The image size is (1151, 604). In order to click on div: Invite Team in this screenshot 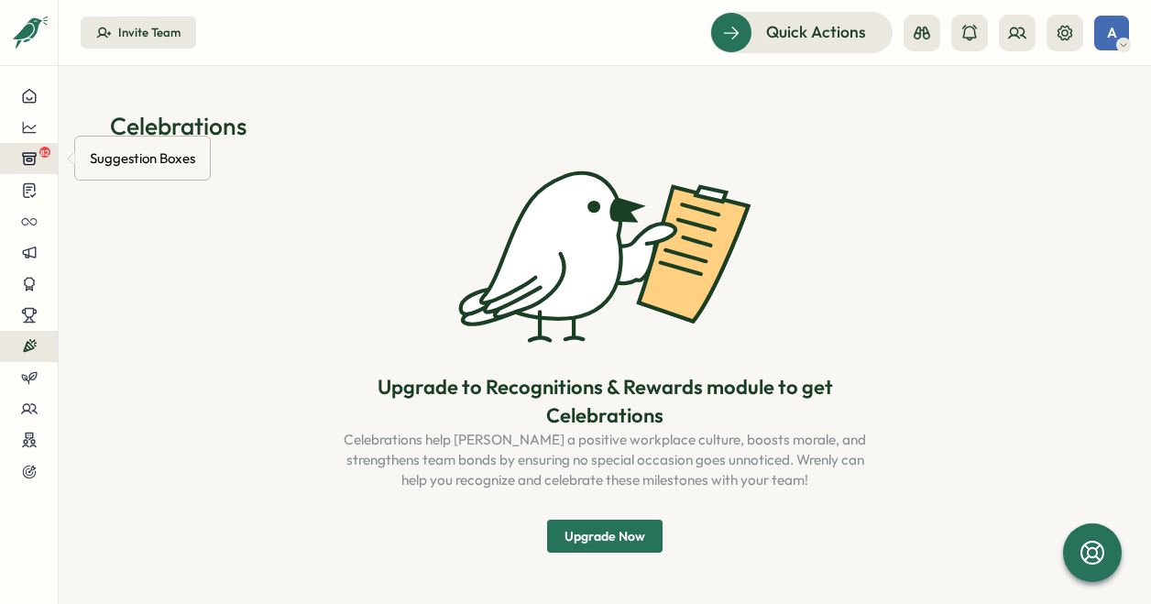, I will do `click(149, 33)`.